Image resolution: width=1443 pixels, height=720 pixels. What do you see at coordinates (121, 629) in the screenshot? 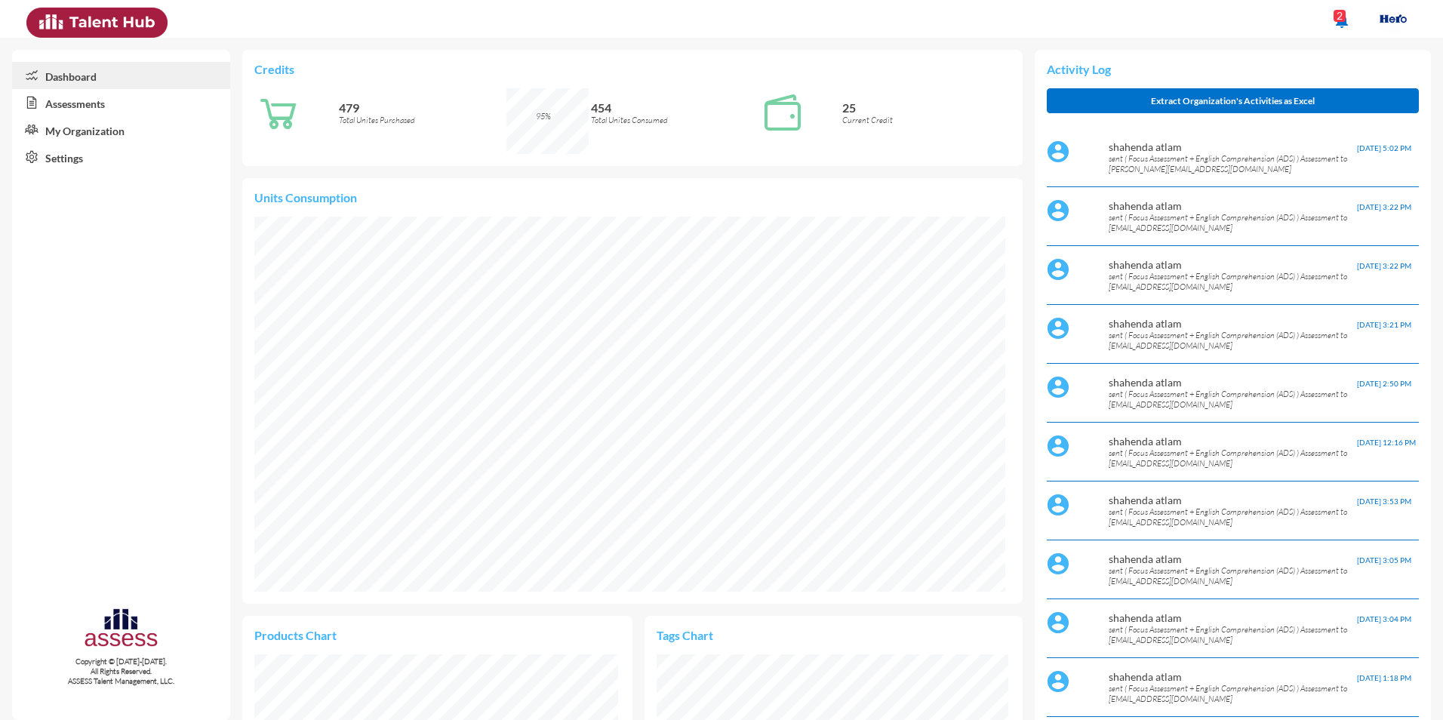
I see `img: assesscompany-logo.png` at bounding box center [121, 629].